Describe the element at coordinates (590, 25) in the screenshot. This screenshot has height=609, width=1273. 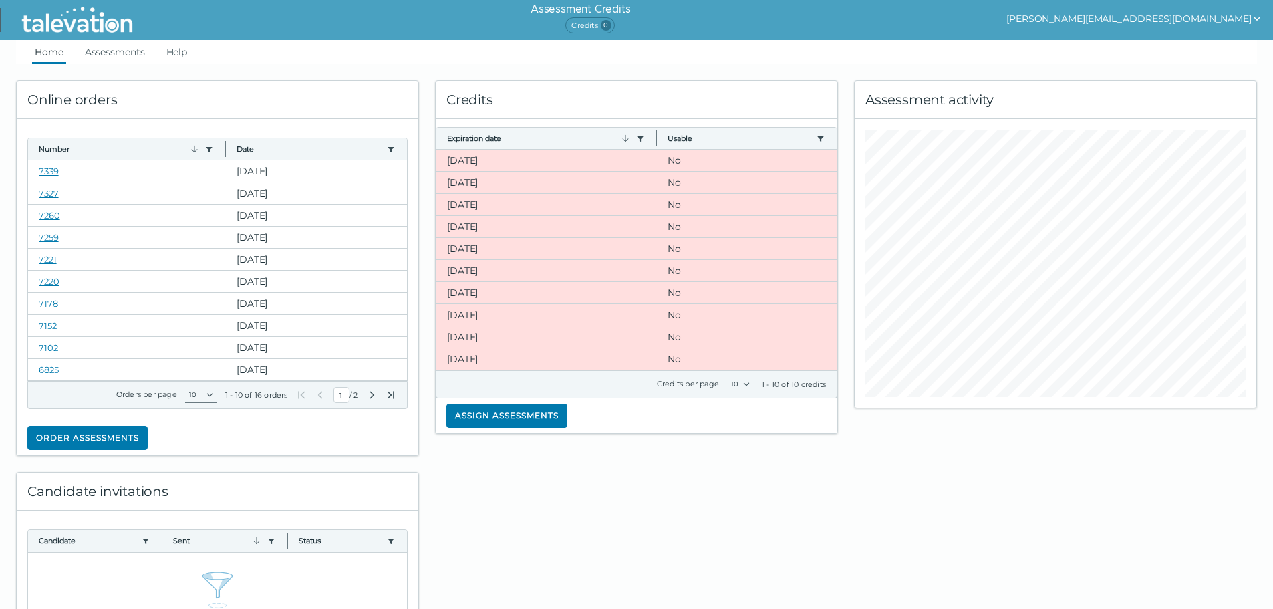
I see `span: Credits` at that location.